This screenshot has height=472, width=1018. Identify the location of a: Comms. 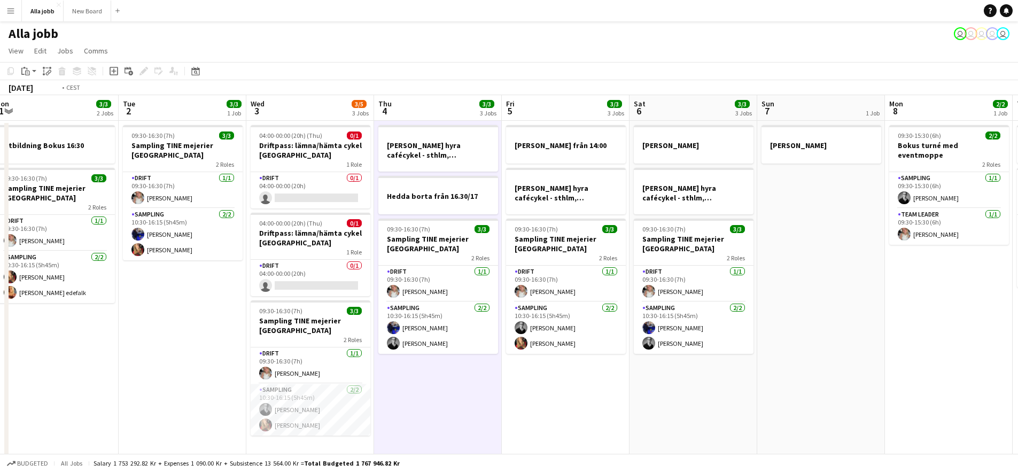
(96, 51).